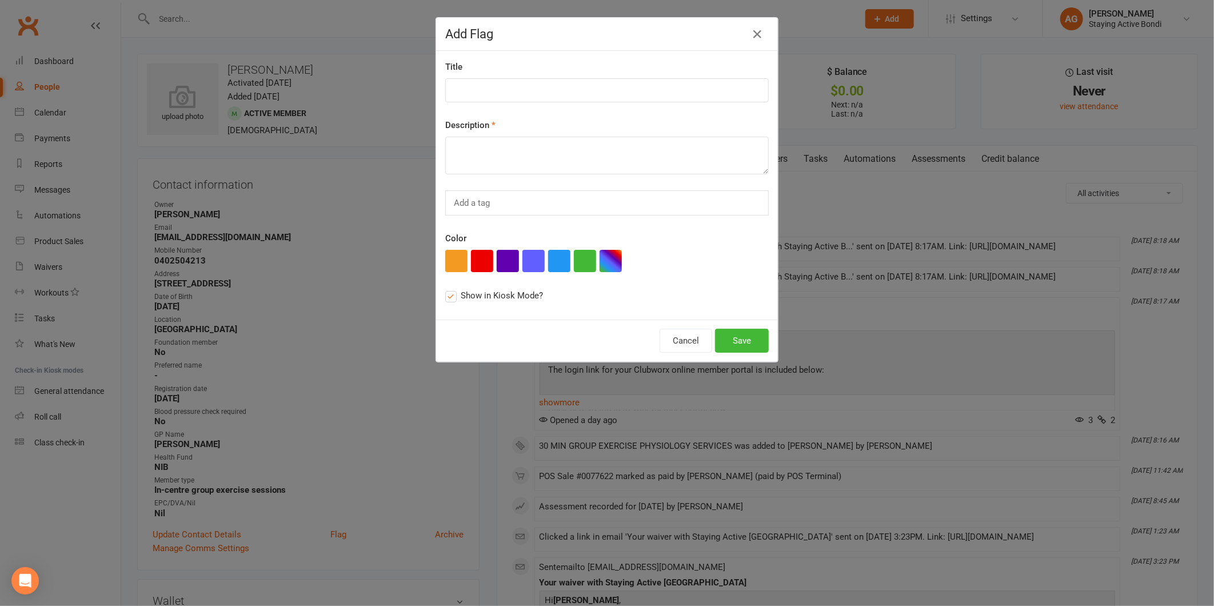 This screenshot has width=1214, height=606. I want to click on span: Show in Kiosk Mode?, so click(502, 294).